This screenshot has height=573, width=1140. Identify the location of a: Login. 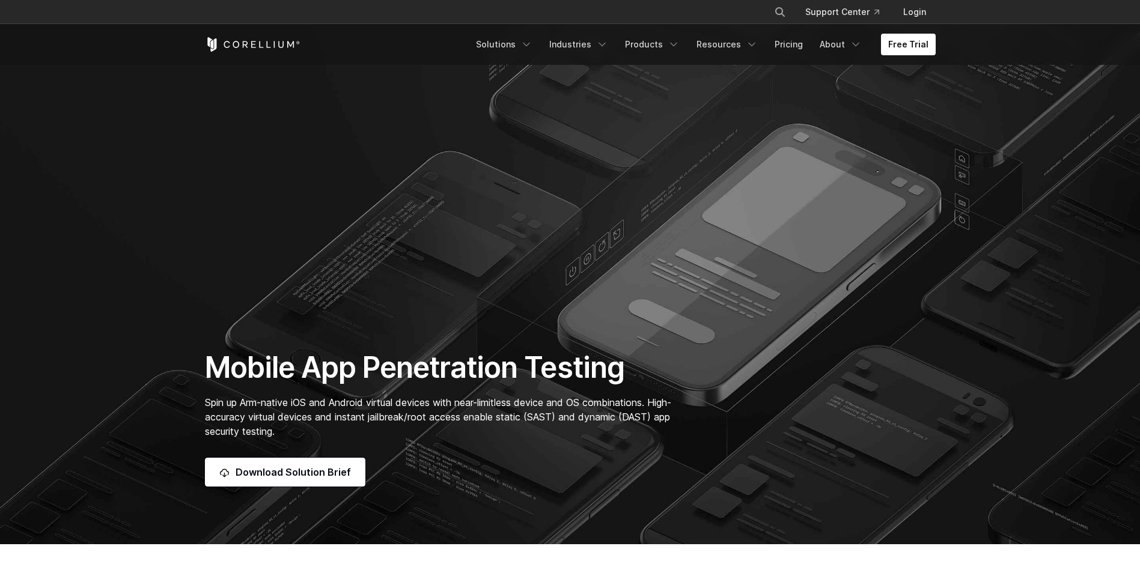
(914, 12).